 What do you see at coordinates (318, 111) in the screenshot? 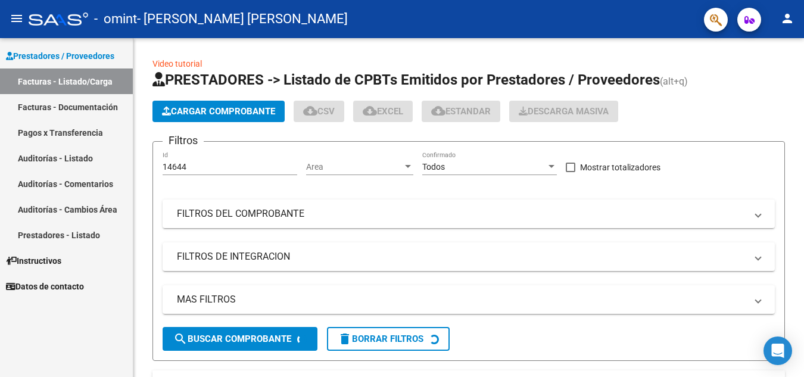
I see `span: CSV` at bounding box center [318, 111].